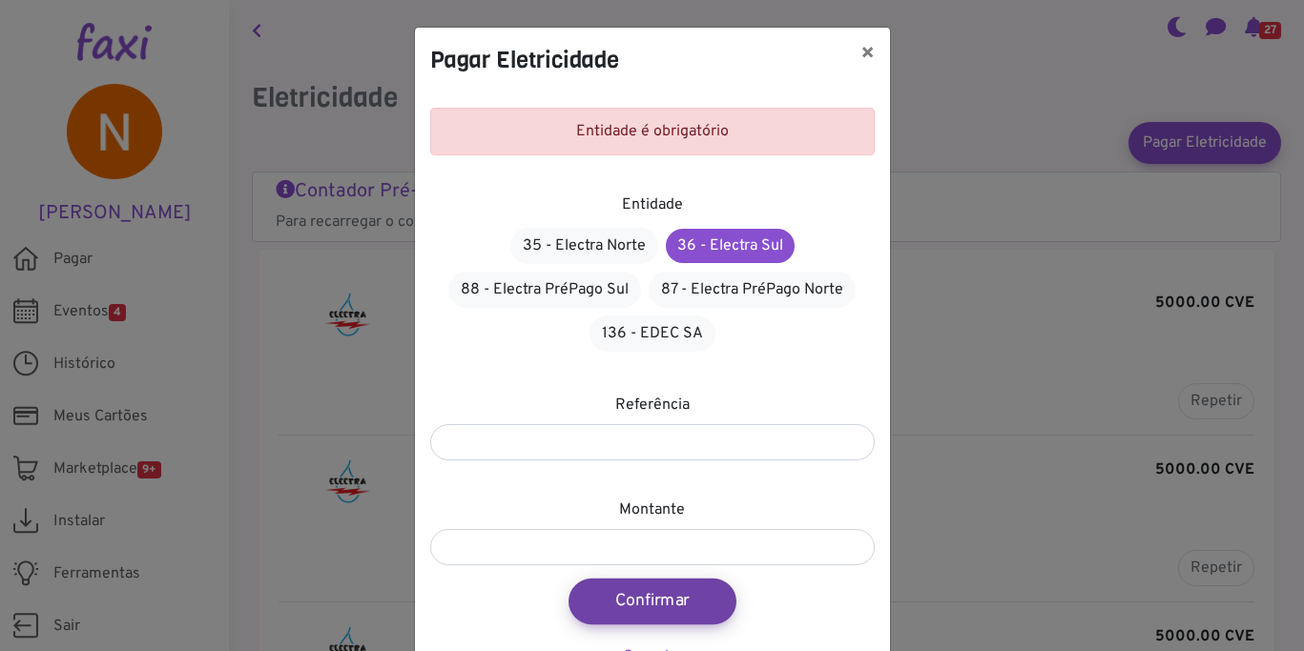 This screenshot has width=1304, height=651. Describe the element at coordinates (652, 405) in the screenshot. I see `label: Referência` at that location.